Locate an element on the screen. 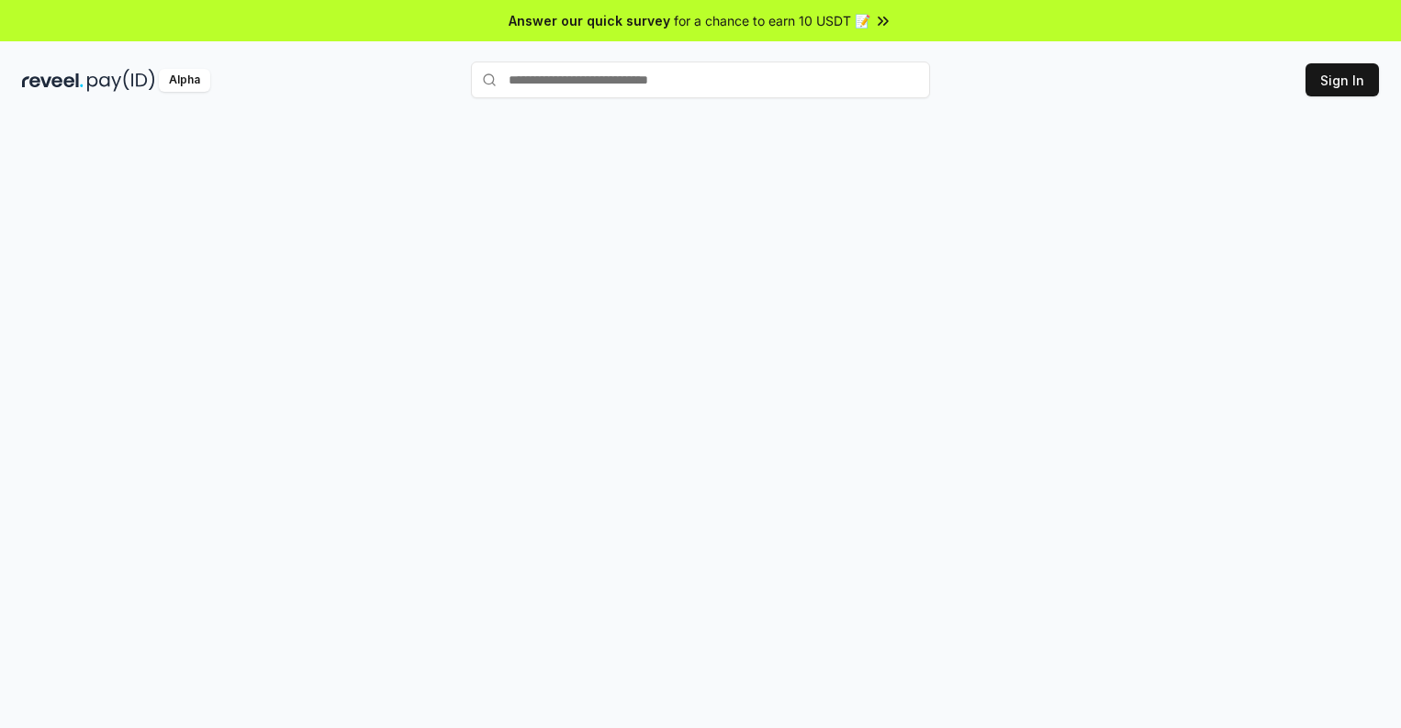  span: Answer our quick survey is located at coordinates (590, 20).